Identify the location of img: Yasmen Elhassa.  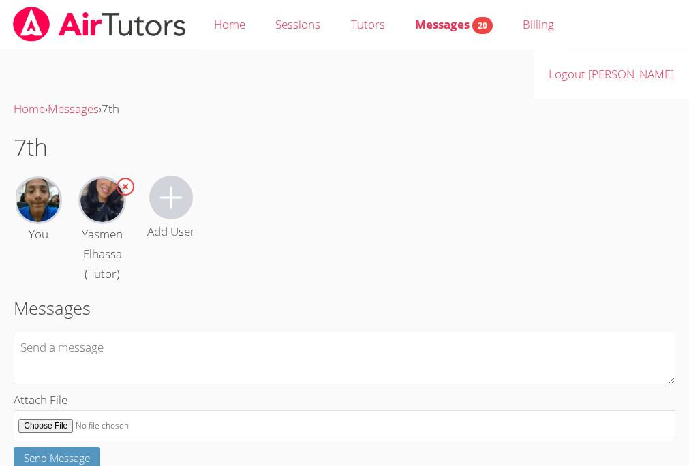
(102, 200).